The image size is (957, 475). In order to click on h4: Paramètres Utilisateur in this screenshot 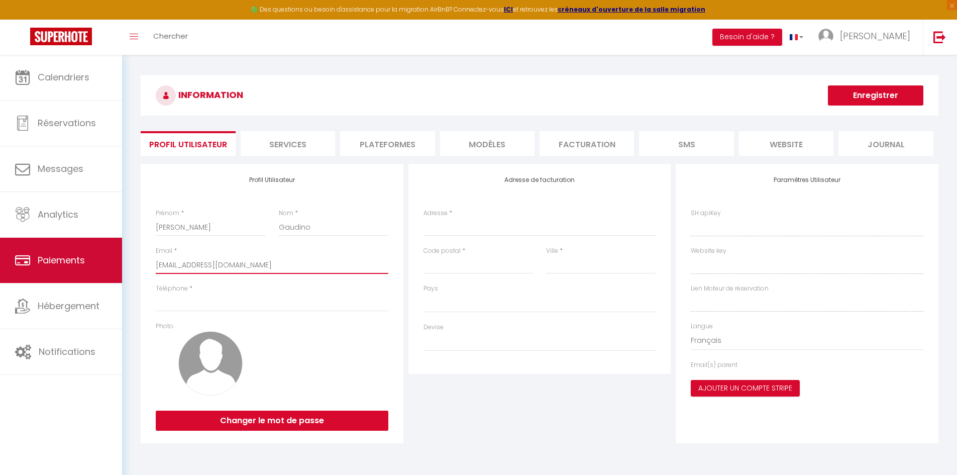, I will do `click(807, 180)`.